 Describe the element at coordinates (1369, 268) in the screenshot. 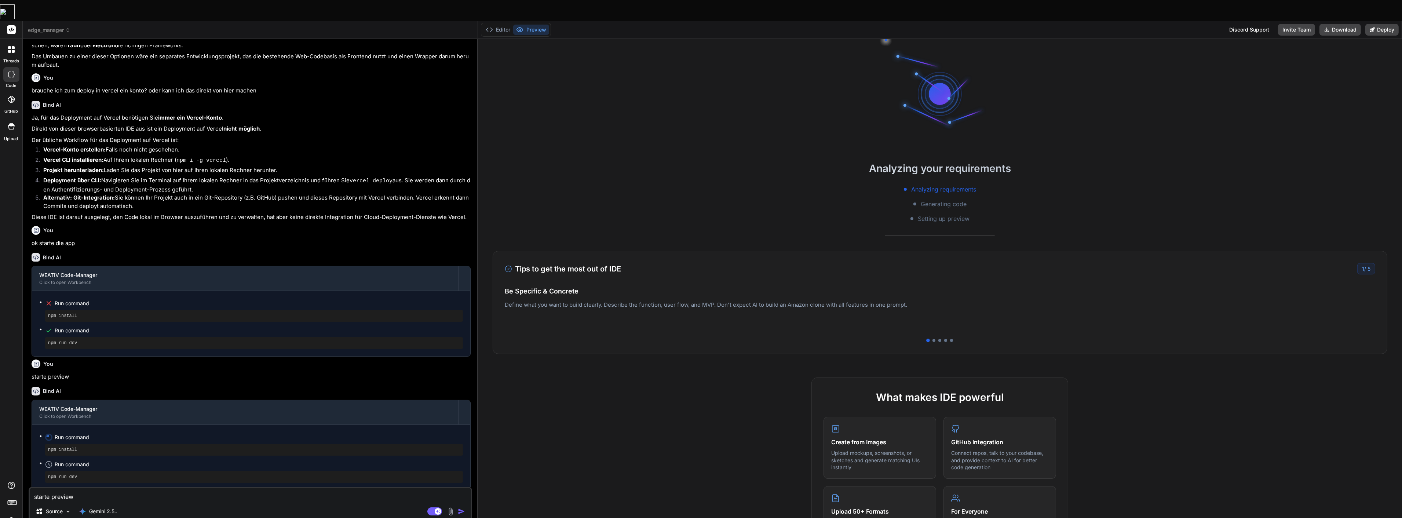

I see `span: 5` at that location.